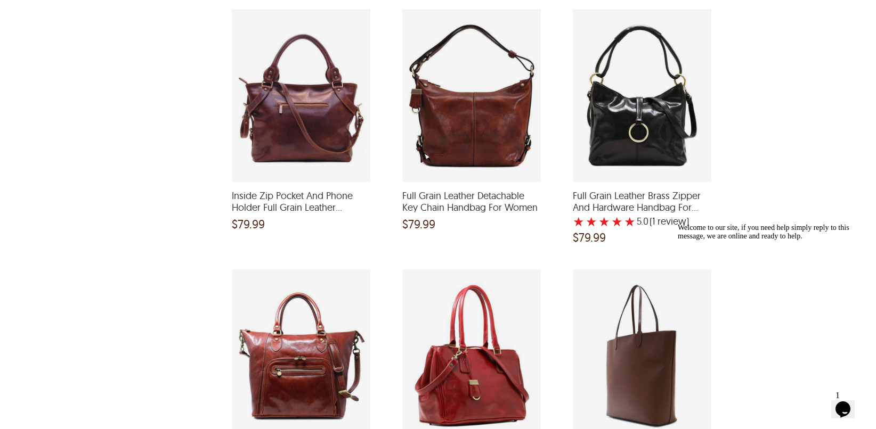  What do you see at coordinates (630, 222) in the screenshot?
I see `label: 5 rating` at bounding box center [630, 222].